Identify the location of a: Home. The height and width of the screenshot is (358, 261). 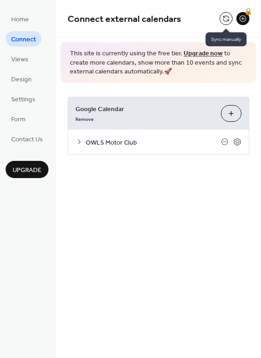
(20, 19).